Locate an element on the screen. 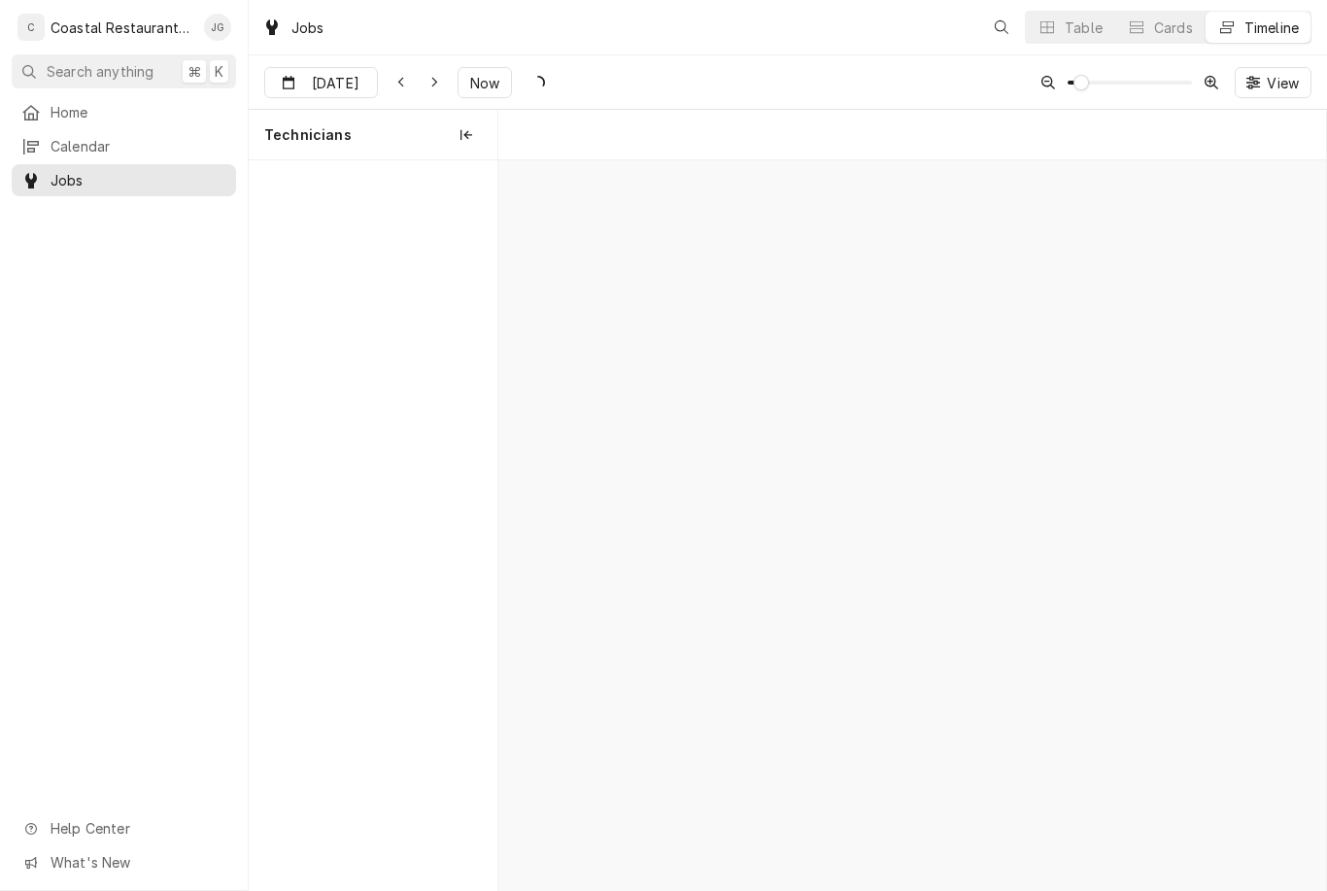  span: Search anything is located at coordinates (100, 71).